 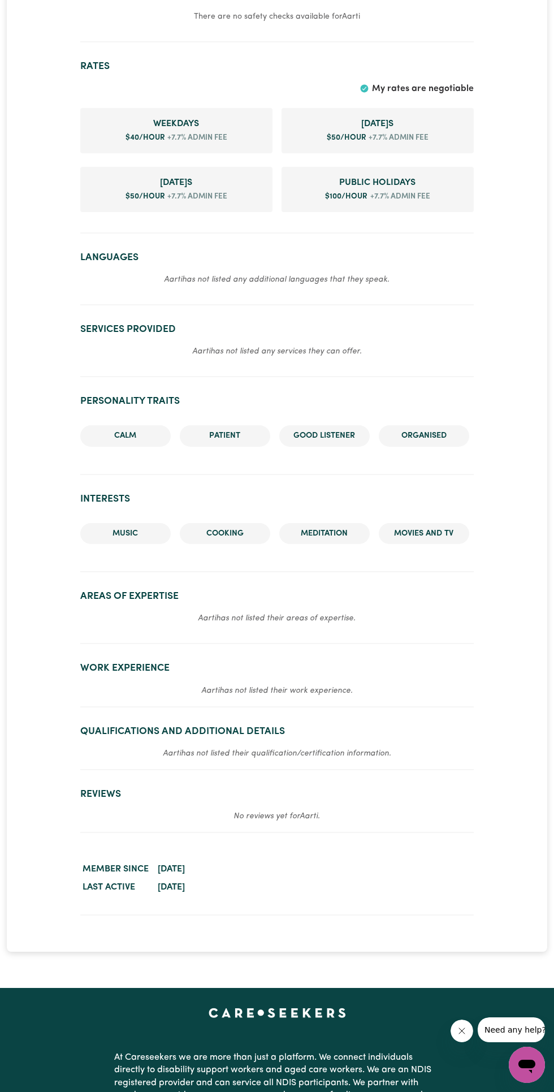 What do you see at coordinates (325, 436) in the screenshot?
I see `li: Good Listener` at bounding box center [325, 436].